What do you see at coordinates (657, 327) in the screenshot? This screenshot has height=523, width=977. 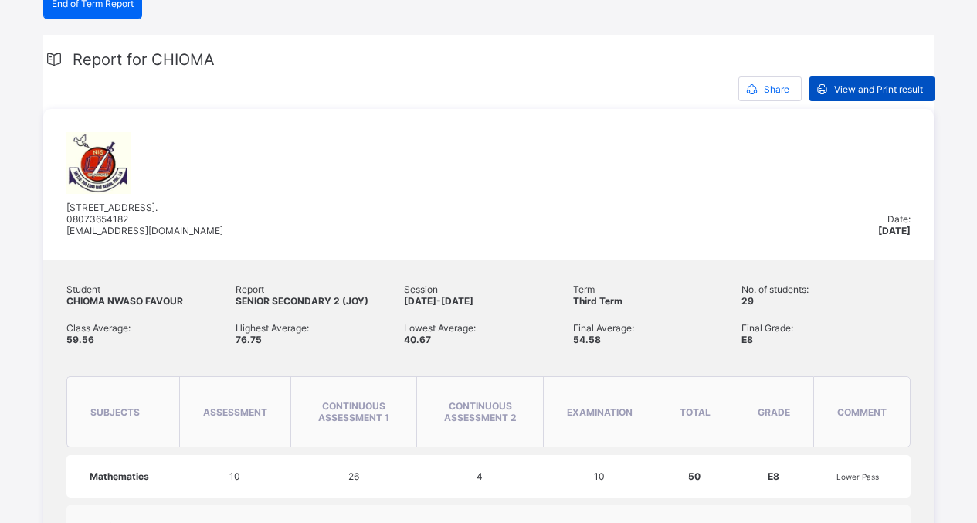 I see `span: Final Average:` at bounding box center [657, 327].